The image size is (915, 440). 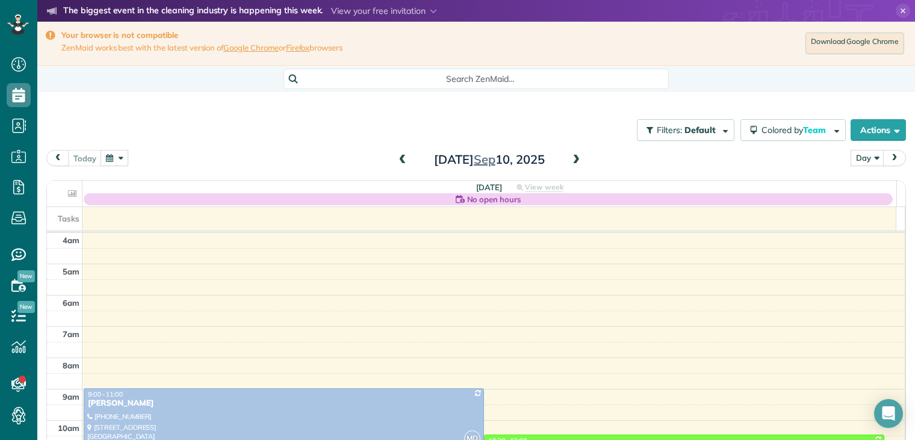 What do you see at coordinates (69, 219) in the screenshot?
I see `span: Tasks` at bounding box center [69, 219].